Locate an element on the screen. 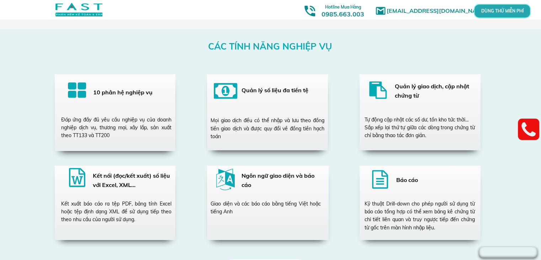 The width and height of the screenshot is (541, 260). div: Mọi giao dịch đều có thể nhập và lưu theo đồng tiền giao dịch và được quy đổi về đồng tiền hạch toán is located at coordinates (267, 128).